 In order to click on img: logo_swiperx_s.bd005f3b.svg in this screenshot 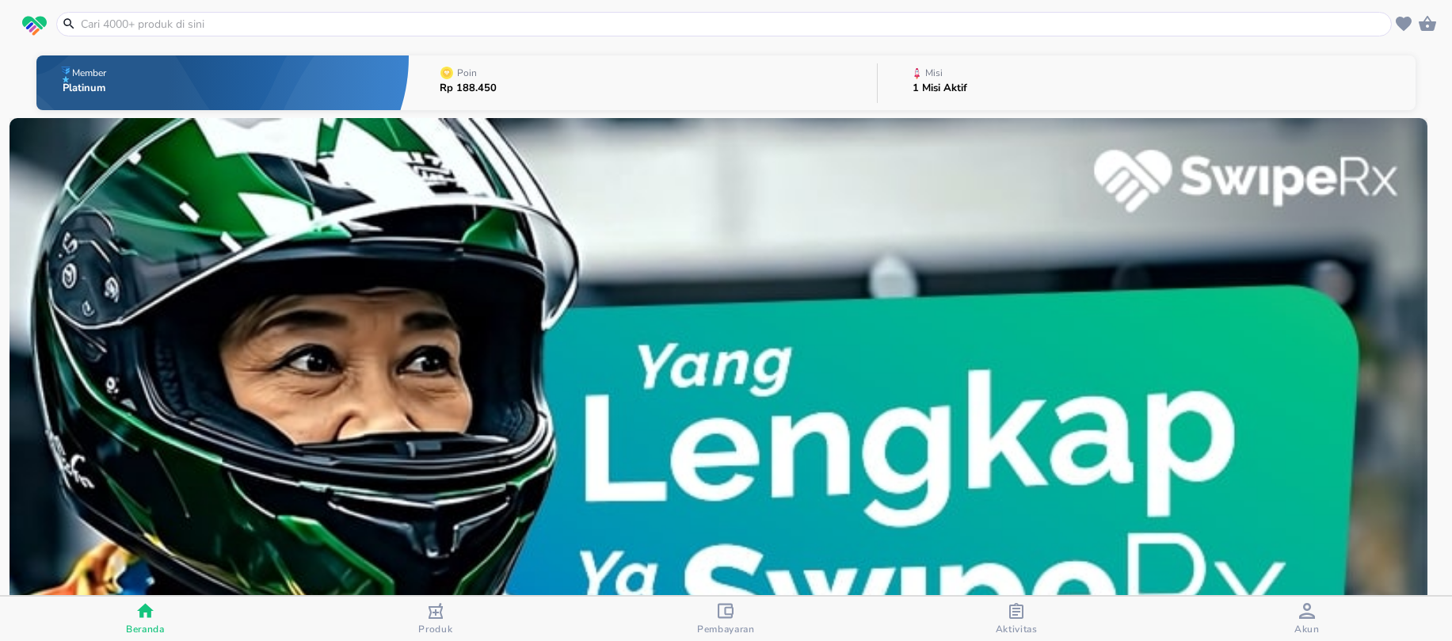, I will do `click(34, 26)`.